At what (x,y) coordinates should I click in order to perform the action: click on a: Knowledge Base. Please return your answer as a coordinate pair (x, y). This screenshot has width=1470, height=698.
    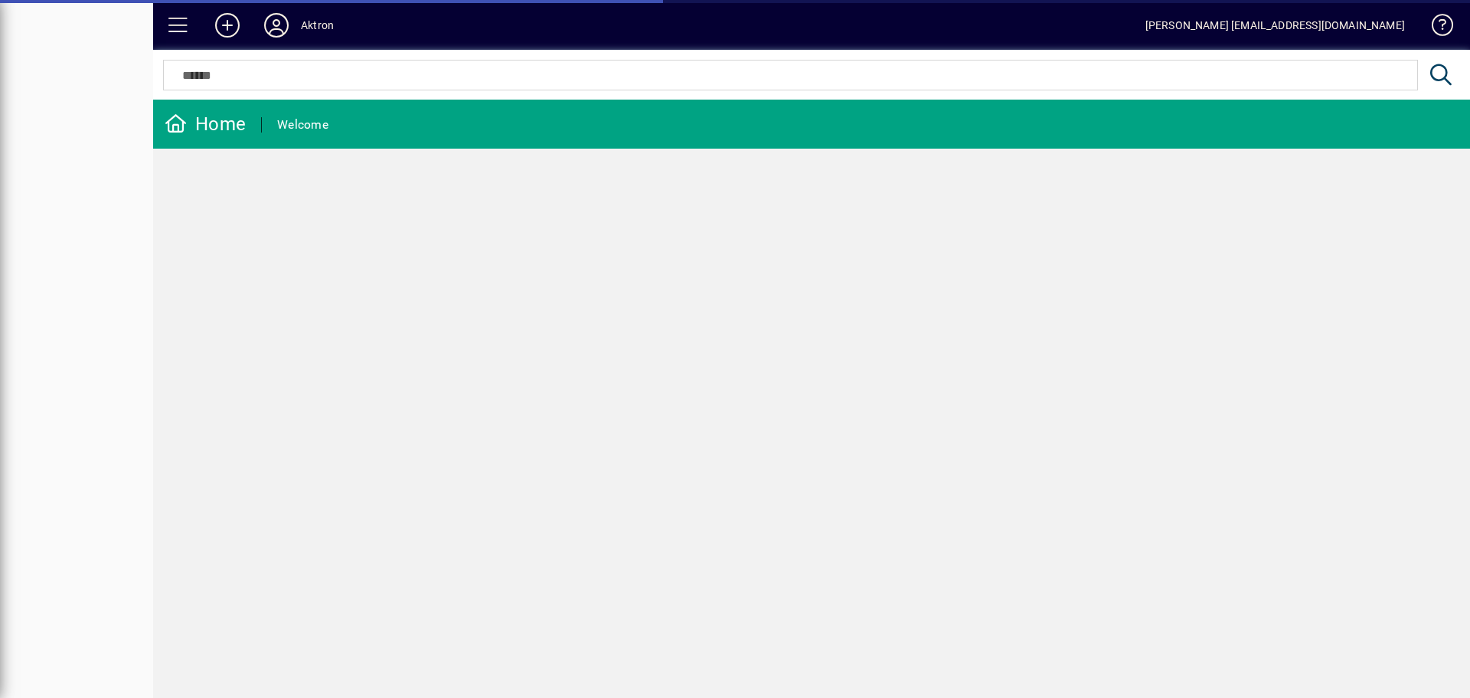
    Looking at the image, I should click on (1436, 28).